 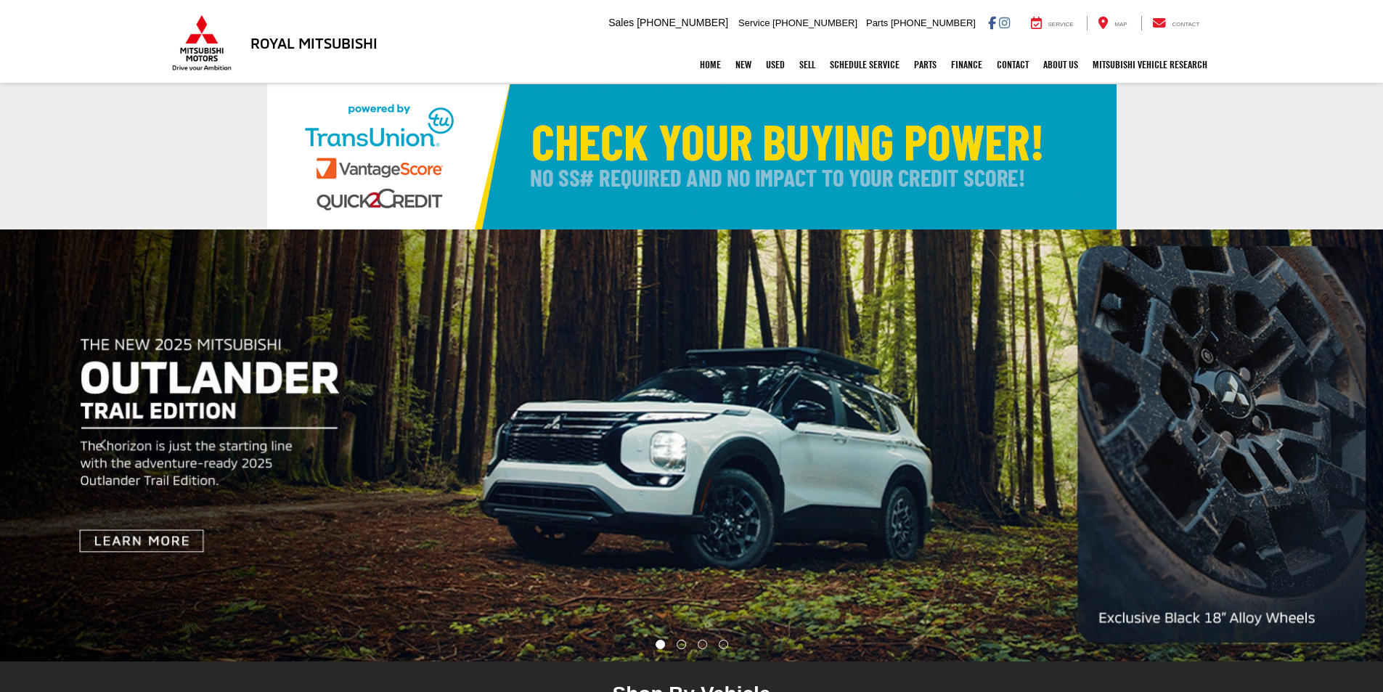 I want to click on span: Map, so click(x=1120, y=24).